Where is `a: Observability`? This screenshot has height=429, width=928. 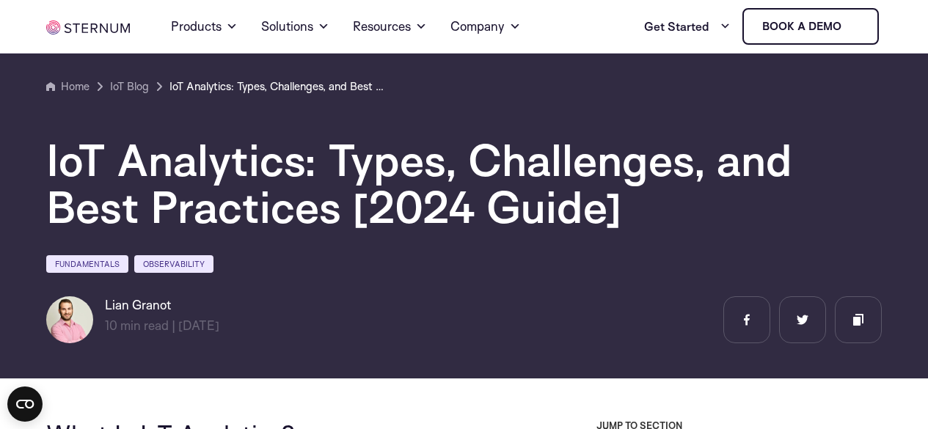
a: Observability is located at coordinates (174, 264).